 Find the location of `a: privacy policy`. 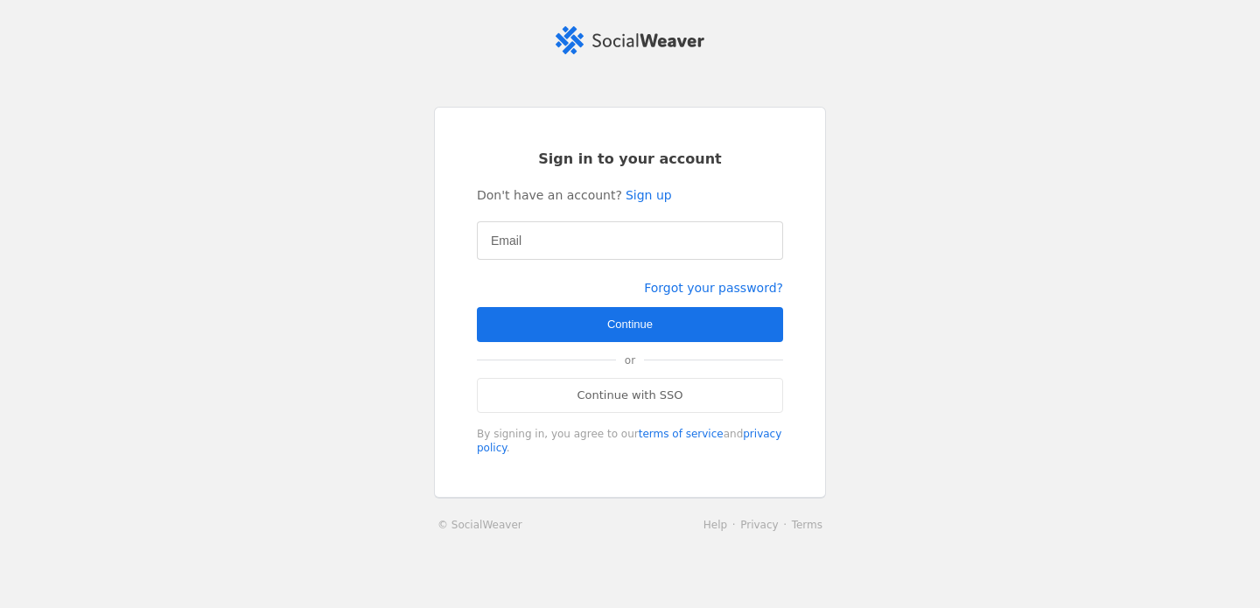

a: privacy policy is located at coordinates (629, 441).